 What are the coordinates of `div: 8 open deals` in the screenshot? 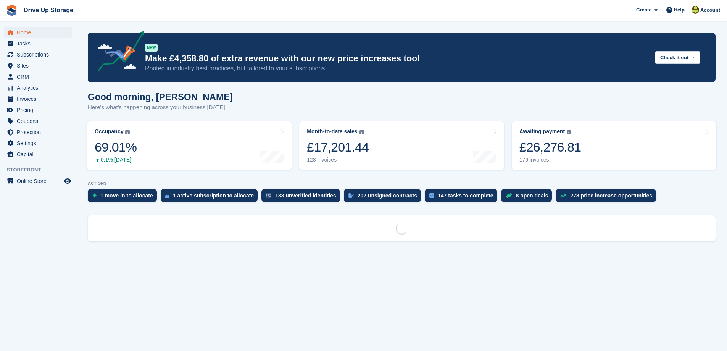 It's located at (532, 195).